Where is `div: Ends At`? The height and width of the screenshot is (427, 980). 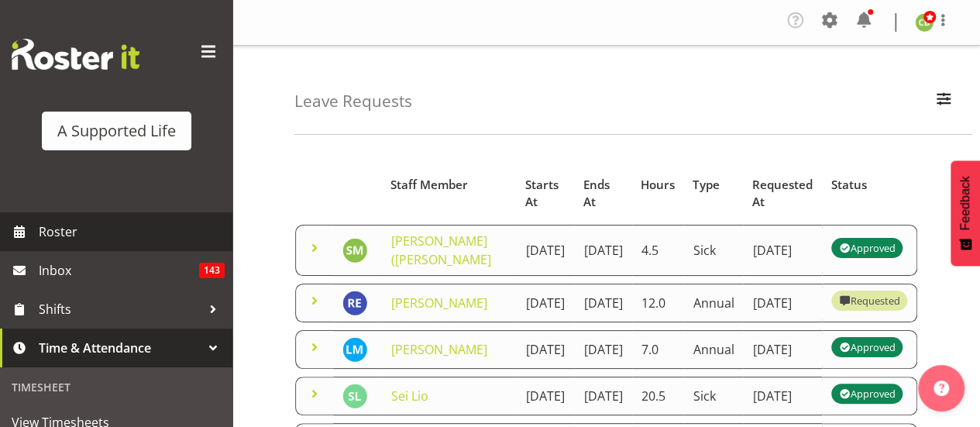 div: Ends At is located at coordinates (603, 194).